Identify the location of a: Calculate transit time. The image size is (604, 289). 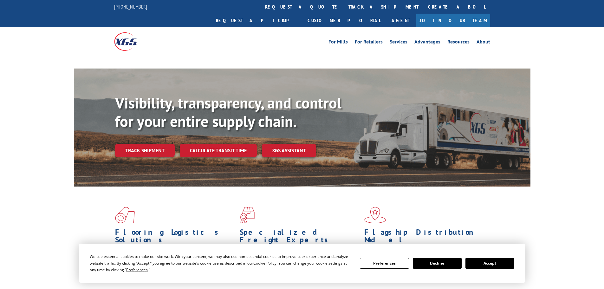
(218, 150).